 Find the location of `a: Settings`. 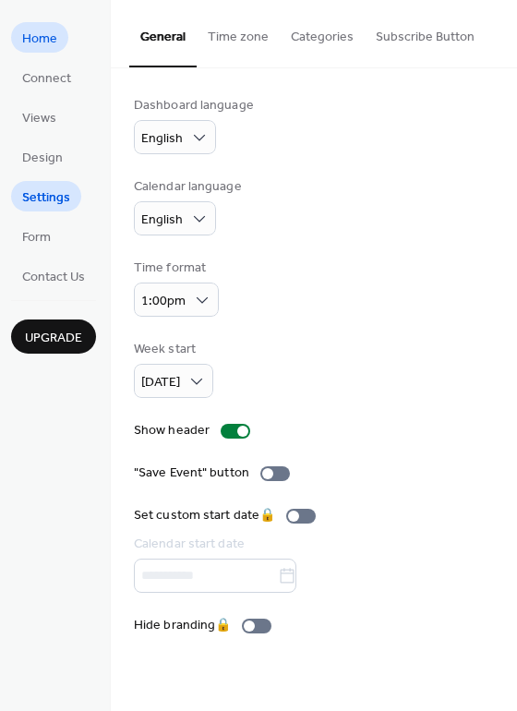

a: Settings is located at coordinates (46, 196).